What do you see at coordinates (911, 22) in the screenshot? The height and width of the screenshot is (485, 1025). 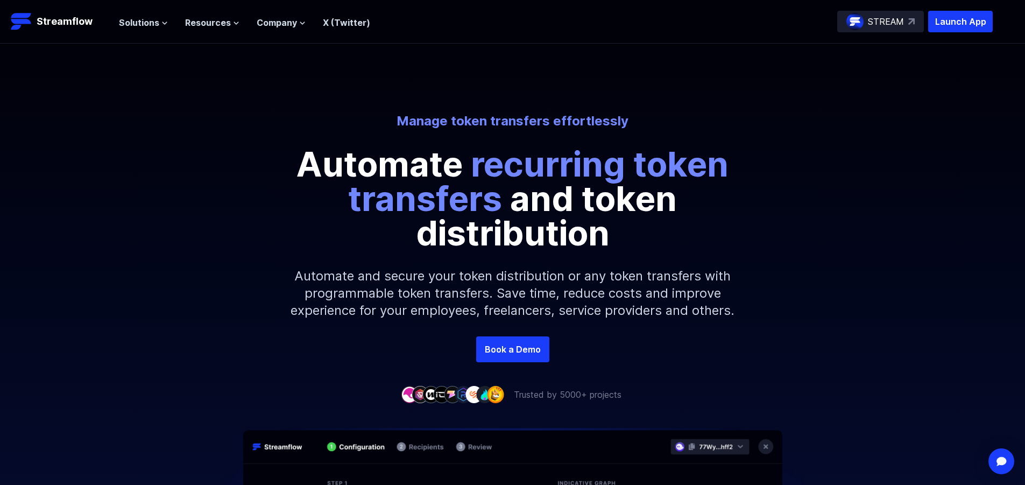 I see `img: top-right-arrow.svg` at bounding box center [911, 22].